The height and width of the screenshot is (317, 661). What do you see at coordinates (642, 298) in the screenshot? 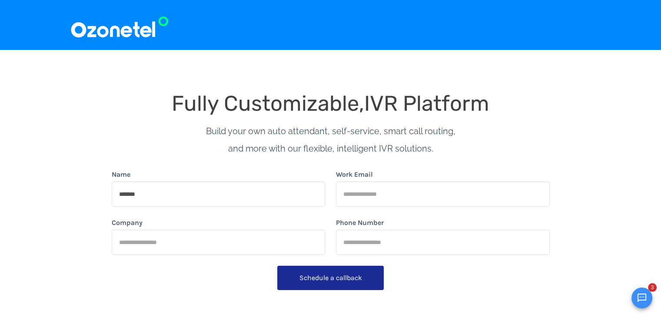
I see `button: Open chat` at bounding box center [642, 298].